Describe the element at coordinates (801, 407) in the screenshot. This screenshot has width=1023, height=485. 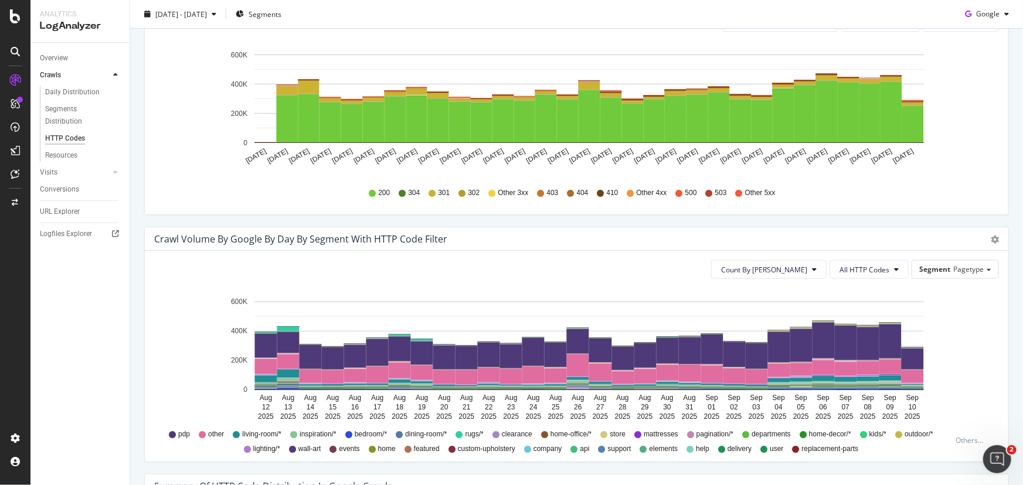
I see `text: 05` at that location.